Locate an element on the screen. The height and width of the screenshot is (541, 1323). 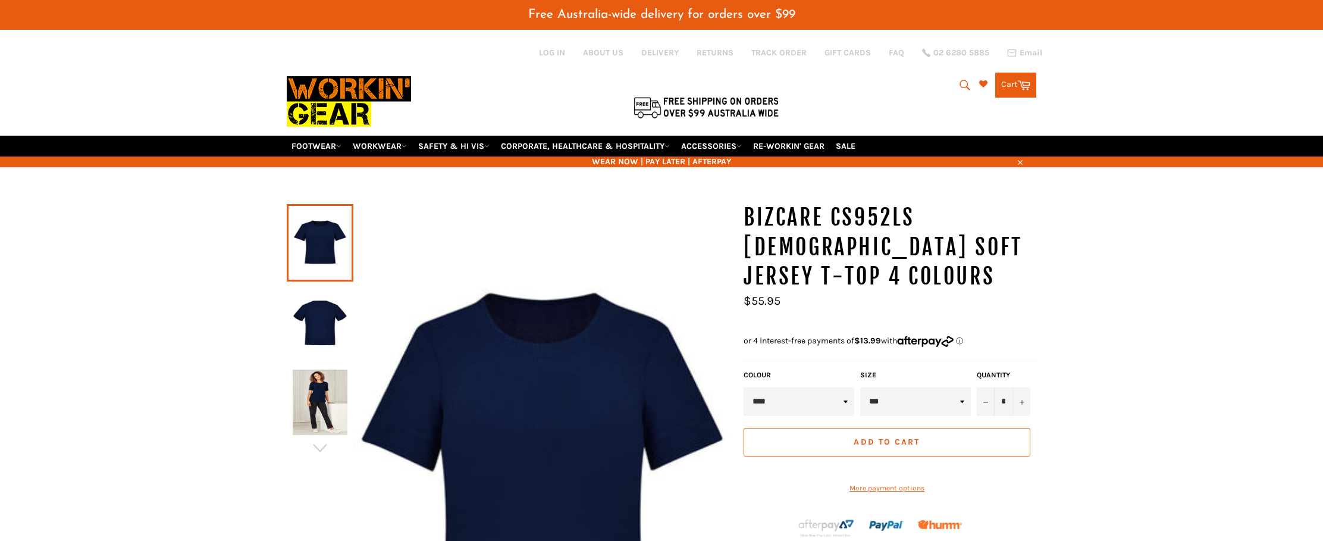
a: ACCESSORIES is located at coordinates (711, 146).